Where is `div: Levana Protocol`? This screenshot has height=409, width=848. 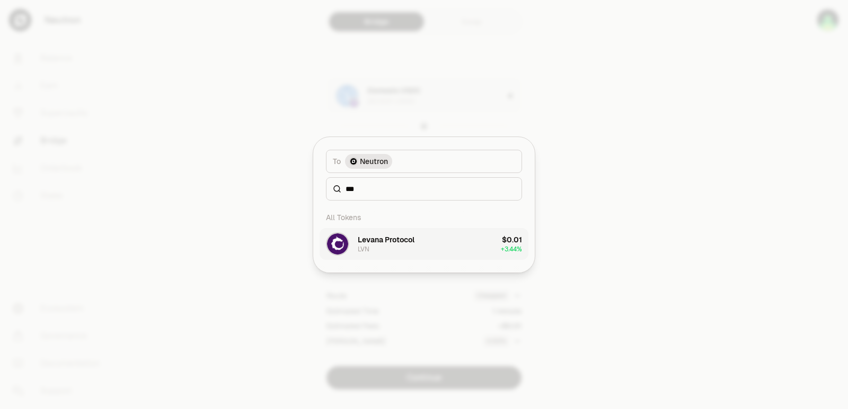 div: Levana Protocol is located at coordinates (386, 240).